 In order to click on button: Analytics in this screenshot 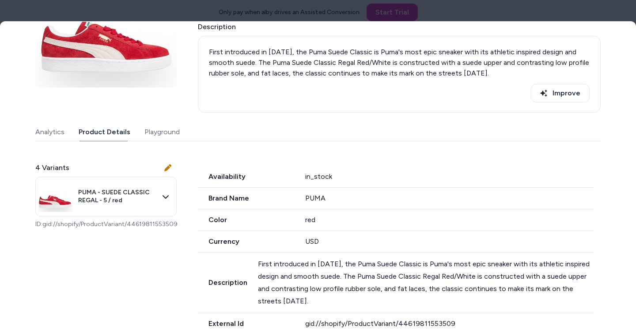, I will do `click(50, 132)`.